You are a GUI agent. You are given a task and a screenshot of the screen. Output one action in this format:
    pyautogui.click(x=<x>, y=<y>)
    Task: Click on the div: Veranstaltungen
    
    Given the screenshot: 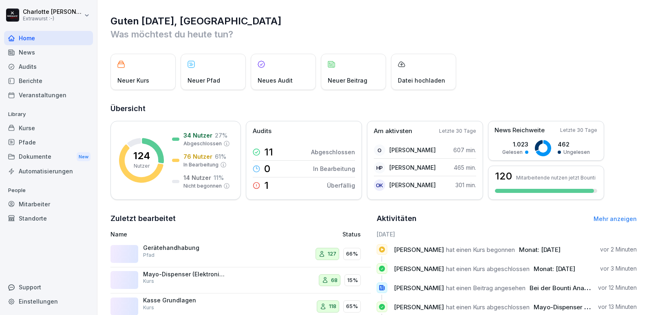 What is the action you would take?
    pyautogui.click(x=48, y=95)
    